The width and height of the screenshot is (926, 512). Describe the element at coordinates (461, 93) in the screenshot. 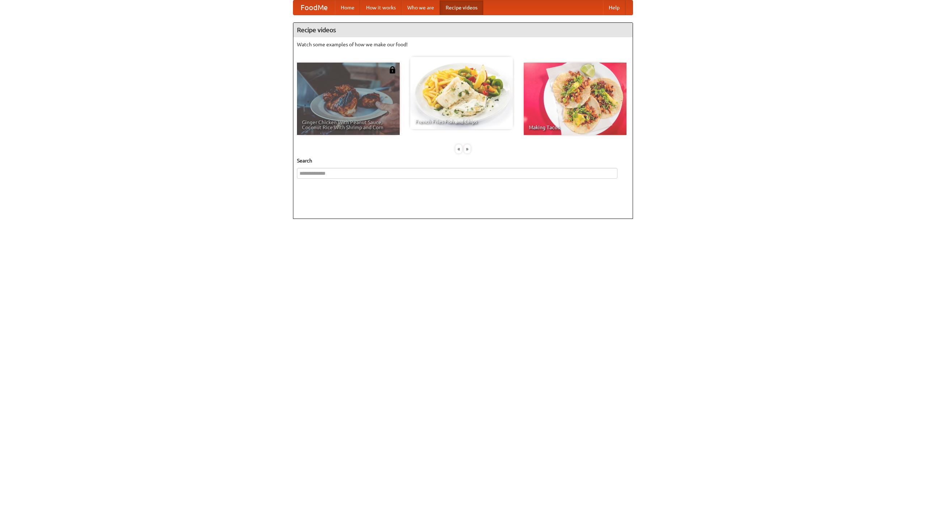

I see `a: French Fries Fish and Chips` at that location.